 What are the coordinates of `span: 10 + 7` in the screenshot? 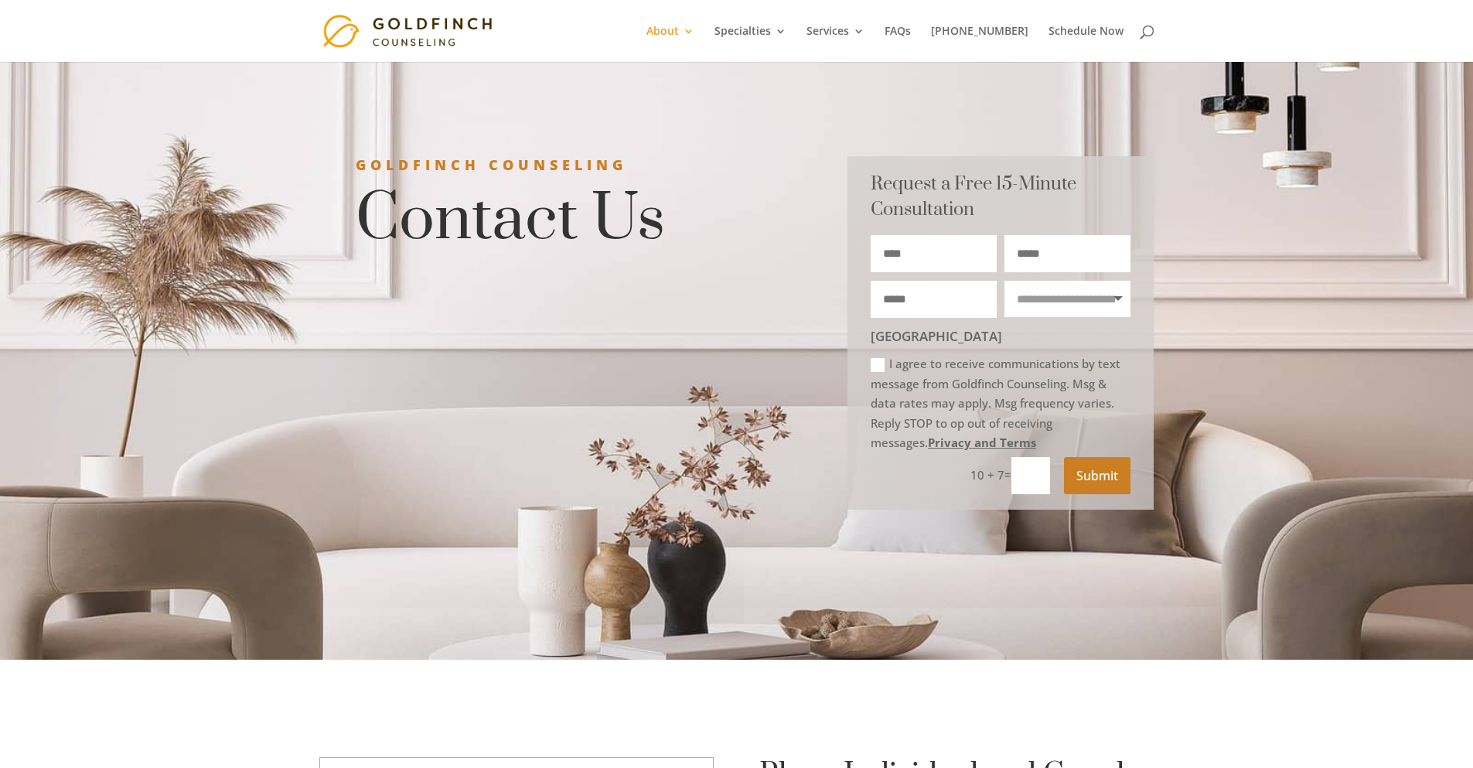 It's located at (987, 475).